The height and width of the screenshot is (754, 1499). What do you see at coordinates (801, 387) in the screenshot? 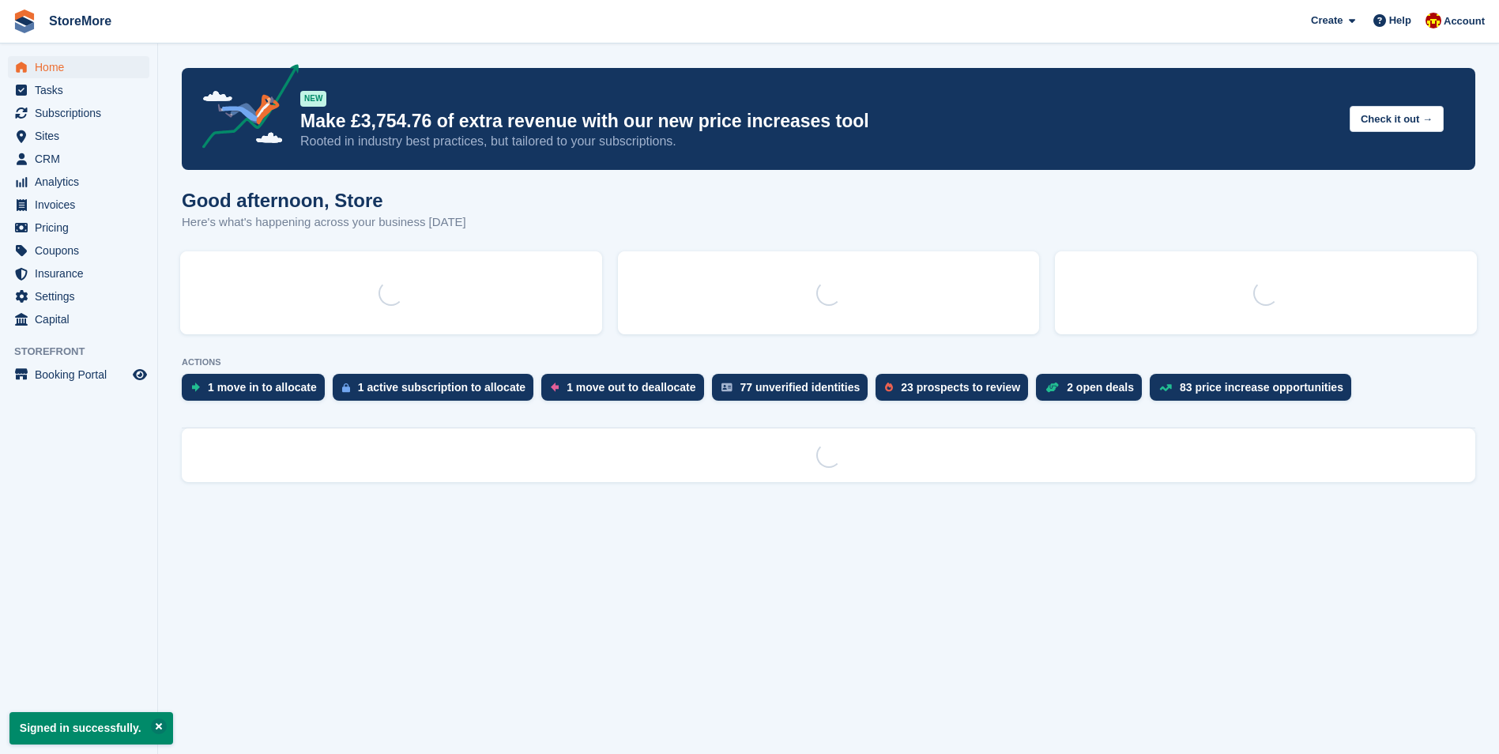
I see `div: 77 unverified identities` at bounding box center [801, 387].